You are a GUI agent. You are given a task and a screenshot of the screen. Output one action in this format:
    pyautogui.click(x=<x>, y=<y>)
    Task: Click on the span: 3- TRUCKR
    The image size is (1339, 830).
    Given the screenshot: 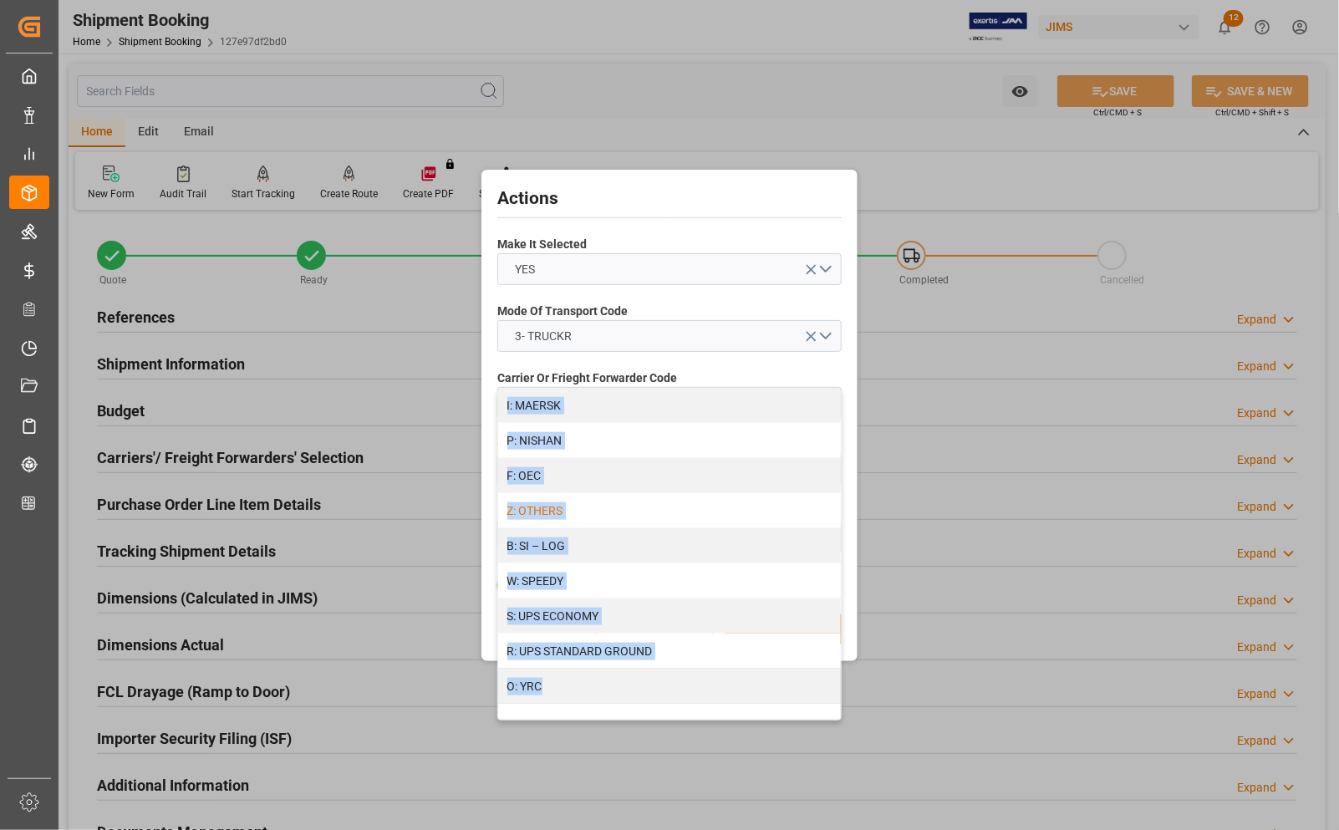 What is the action you would take?
    pyautogui.click(x=544, y=336)
    